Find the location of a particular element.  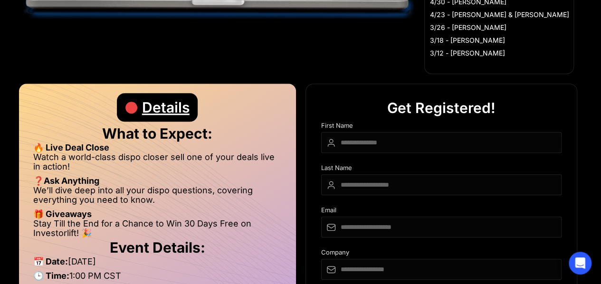

strong: 📅 Date: is located at coordinates (50, 261).